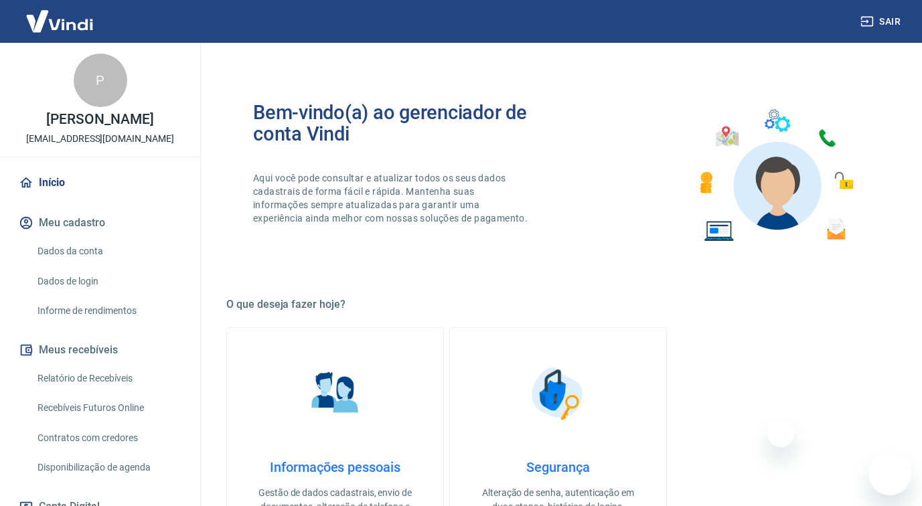 The image size is (922, 506). Describe the element at coordinates (100, 223) in the screenshot. I see `button: Meu cadastro` at that location.